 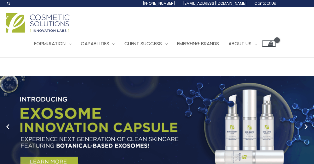 I want to click on a: View Shopping Cart, empty, so click(x=269, y=43).